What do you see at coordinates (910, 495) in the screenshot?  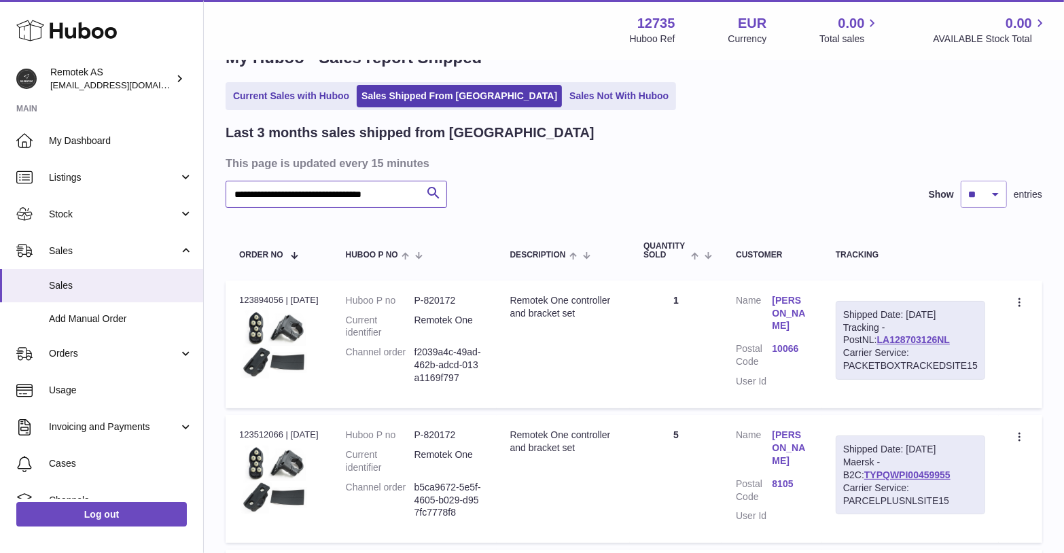 I see `div: Carrier Service: PARCELPLUSNLSITE15` at bounding box center [910, 495].